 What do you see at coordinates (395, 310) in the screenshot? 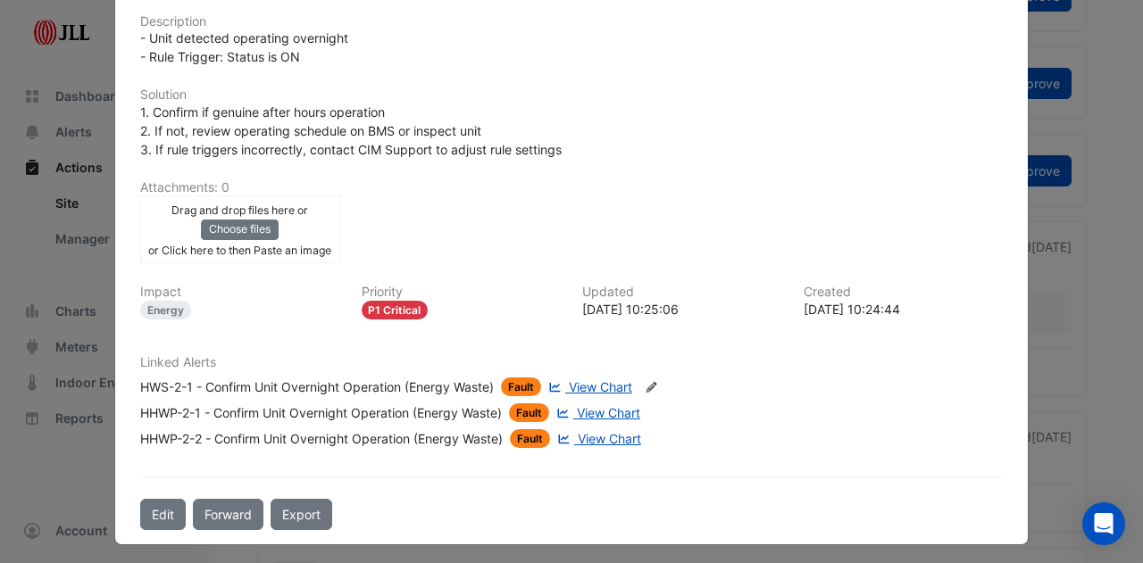
I see `div: P1 Critical` at bounding box center [395, 310].